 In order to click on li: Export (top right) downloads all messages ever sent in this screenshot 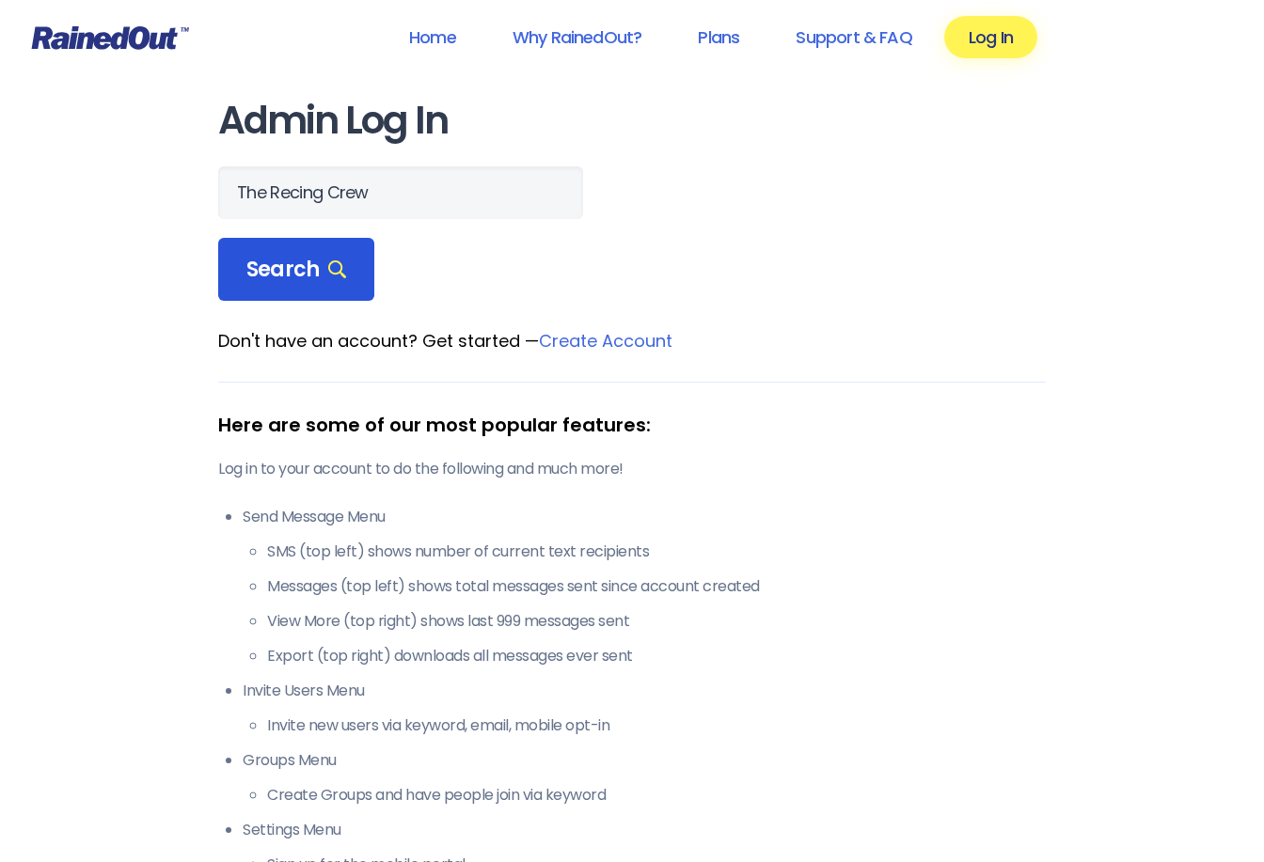, I will do `click(656, 656)`.